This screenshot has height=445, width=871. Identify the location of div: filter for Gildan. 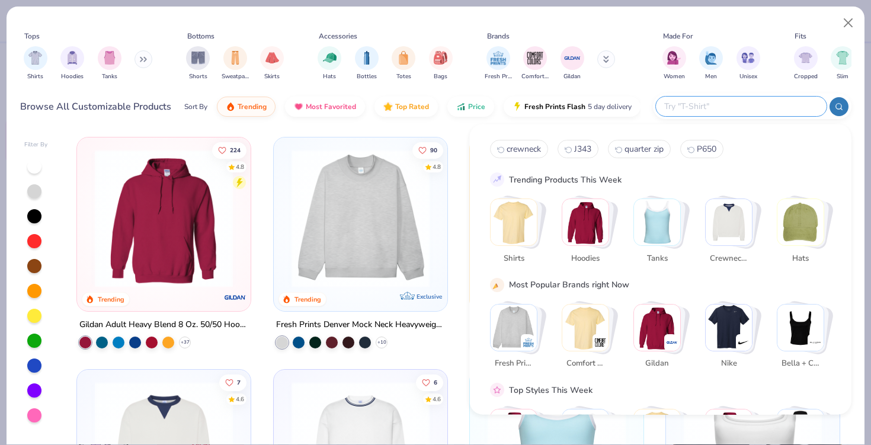
(573, 63).